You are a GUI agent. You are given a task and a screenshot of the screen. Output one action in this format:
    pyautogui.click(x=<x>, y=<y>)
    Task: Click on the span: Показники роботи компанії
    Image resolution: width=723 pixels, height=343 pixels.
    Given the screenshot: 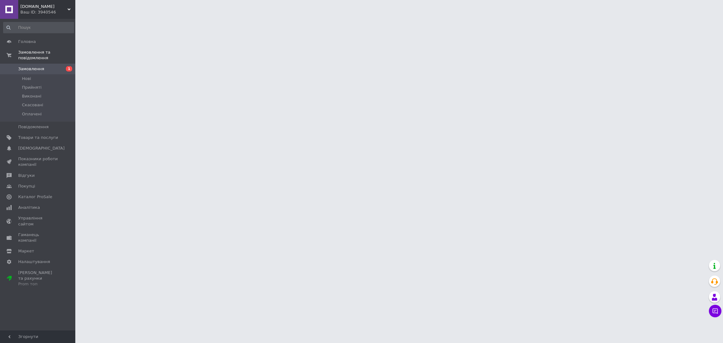 What is the action you would take?
    pyautogui.click(x=38, y=162)
    